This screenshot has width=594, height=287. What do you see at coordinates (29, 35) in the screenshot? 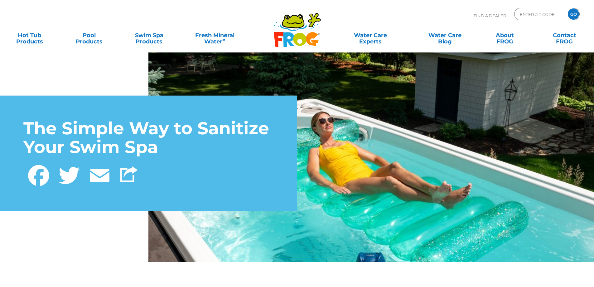
I see `a: Hot TubProducts` at bounding box center [29, 35].